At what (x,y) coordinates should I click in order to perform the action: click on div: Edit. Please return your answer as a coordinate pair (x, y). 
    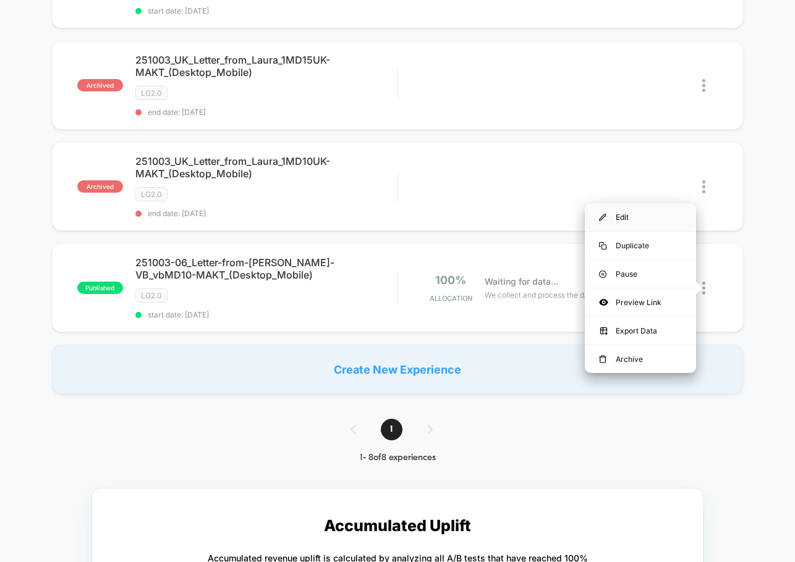
    Looking at the image, I should click on (640, 217).